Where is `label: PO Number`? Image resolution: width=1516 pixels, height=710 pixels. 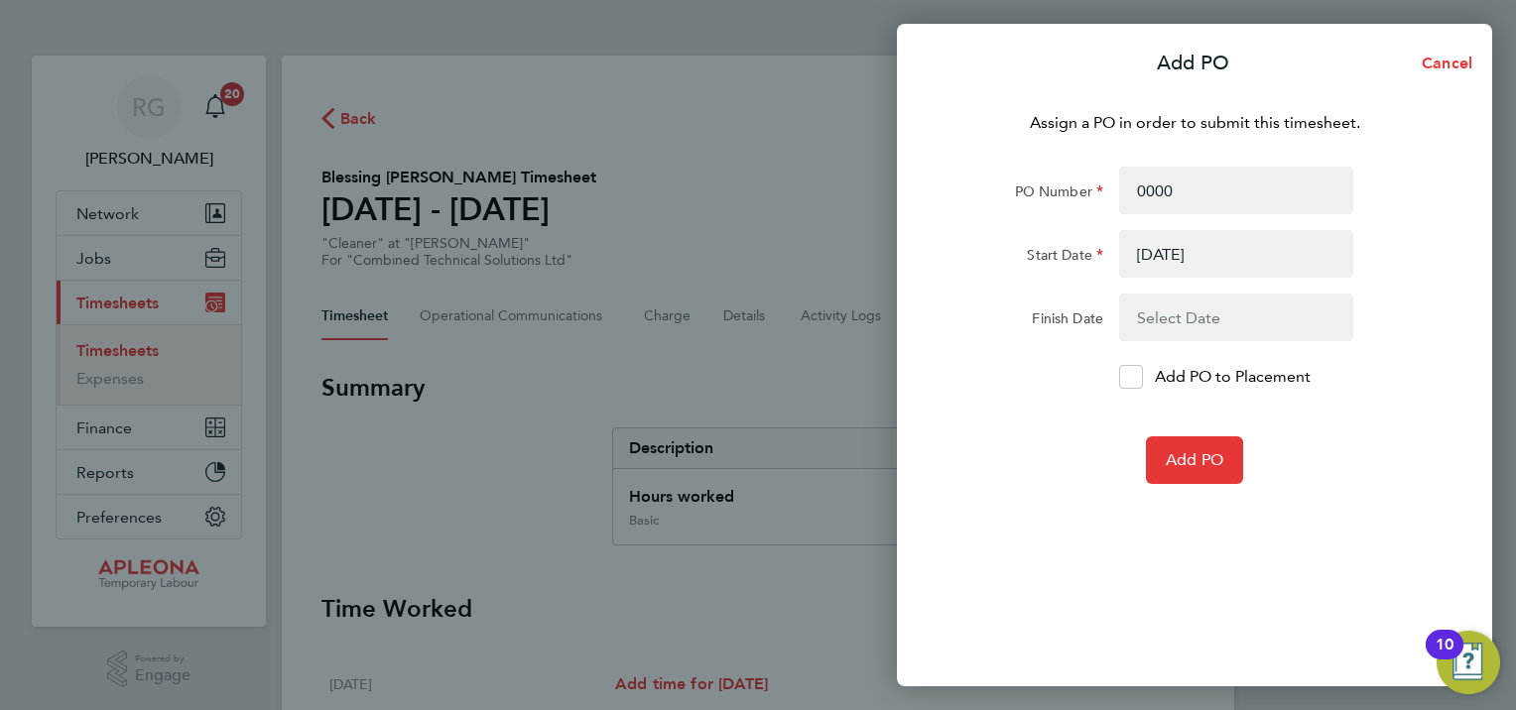
label: PO Number is located at coordinates (1058, 194).